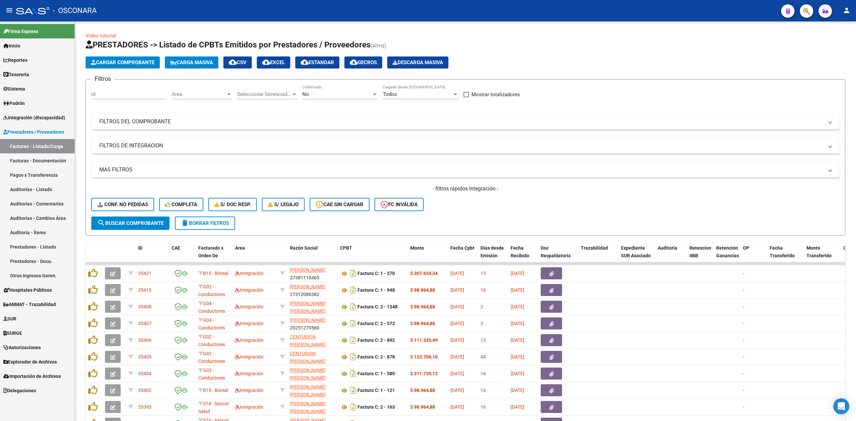 This screenshot has width=856, height=421. I want to click on strong: Factura C: 1 - 948, so click(376, 291).